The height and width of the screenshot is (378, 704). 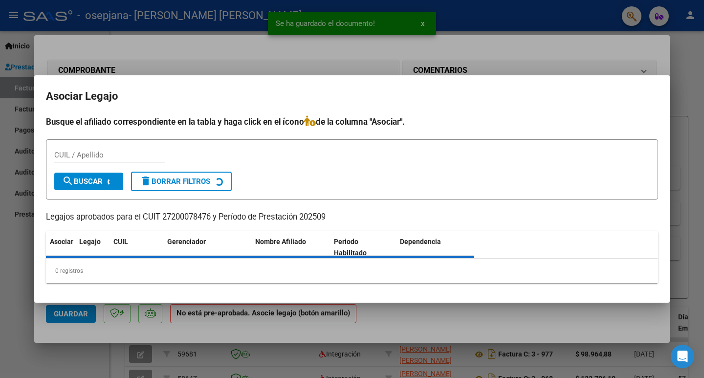 What do you see at coordinates (291, 248) in the screenshot?
I see `datatable-header-cell: Nombre Afiliado` at bounding box center [291, 248].